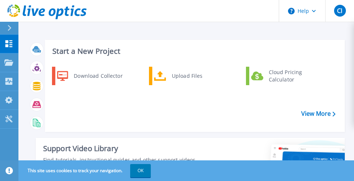 The image size is (354, 181). Describe the element at coordinates (340, 11) in the screenshot. I see `span: CI` at that location.